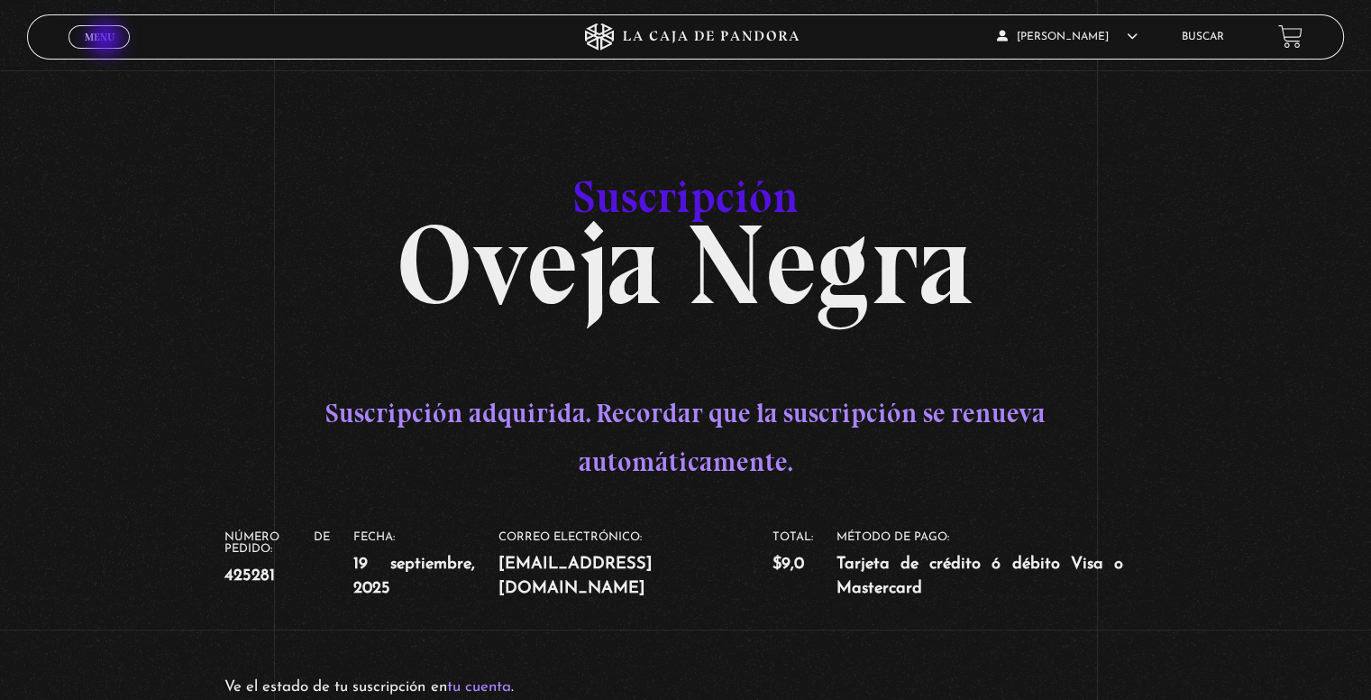  What do you see at coordinates (426, 566) in the screenshot?
I see `li: Fecha:` at bounding box center [426, 566].